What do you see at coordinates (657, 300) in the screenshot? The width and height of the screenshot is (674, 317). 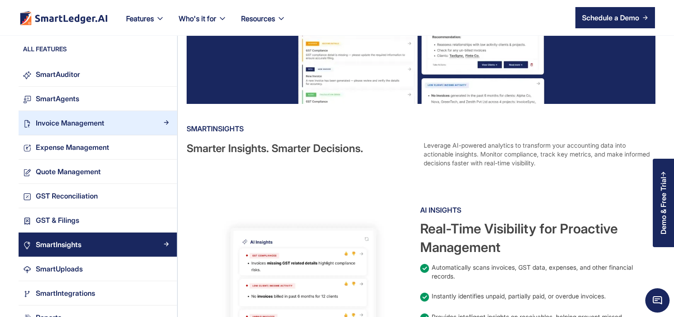 I see `div: Chat Widget` at bounding box center [657, 300].